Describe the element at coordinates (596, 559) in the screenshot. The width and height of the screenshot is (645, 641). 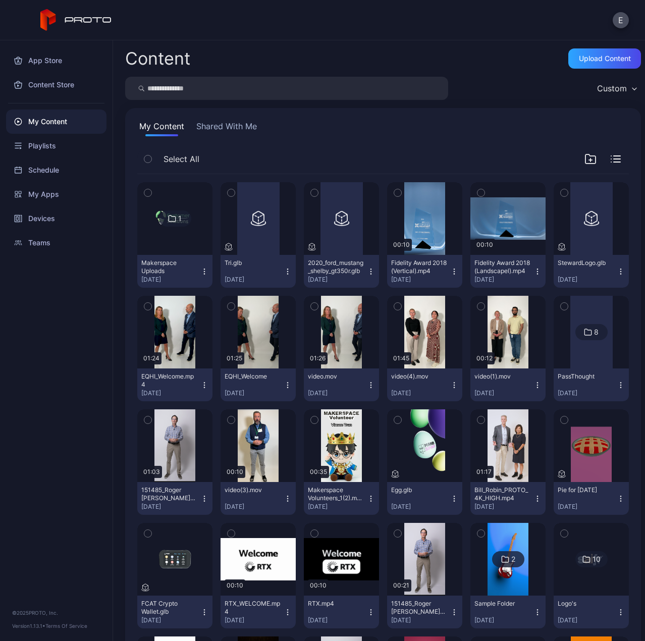
I see `div: 10` at that location.